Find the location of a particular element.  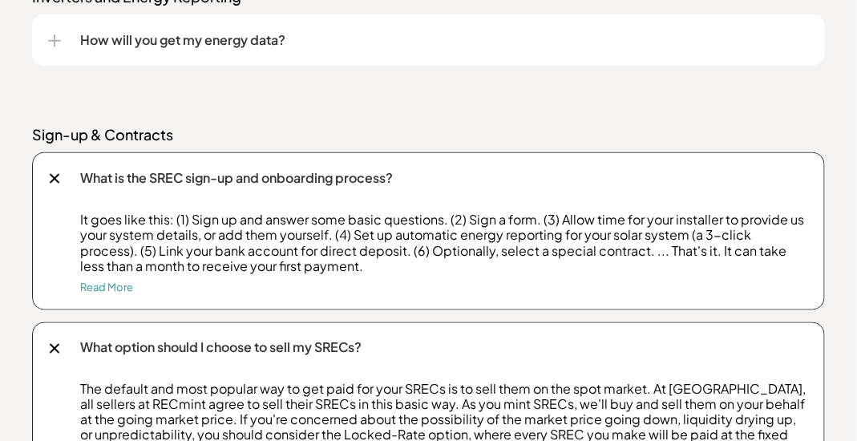

p: How will you get my energy data? is located at coordinates (444, 40).